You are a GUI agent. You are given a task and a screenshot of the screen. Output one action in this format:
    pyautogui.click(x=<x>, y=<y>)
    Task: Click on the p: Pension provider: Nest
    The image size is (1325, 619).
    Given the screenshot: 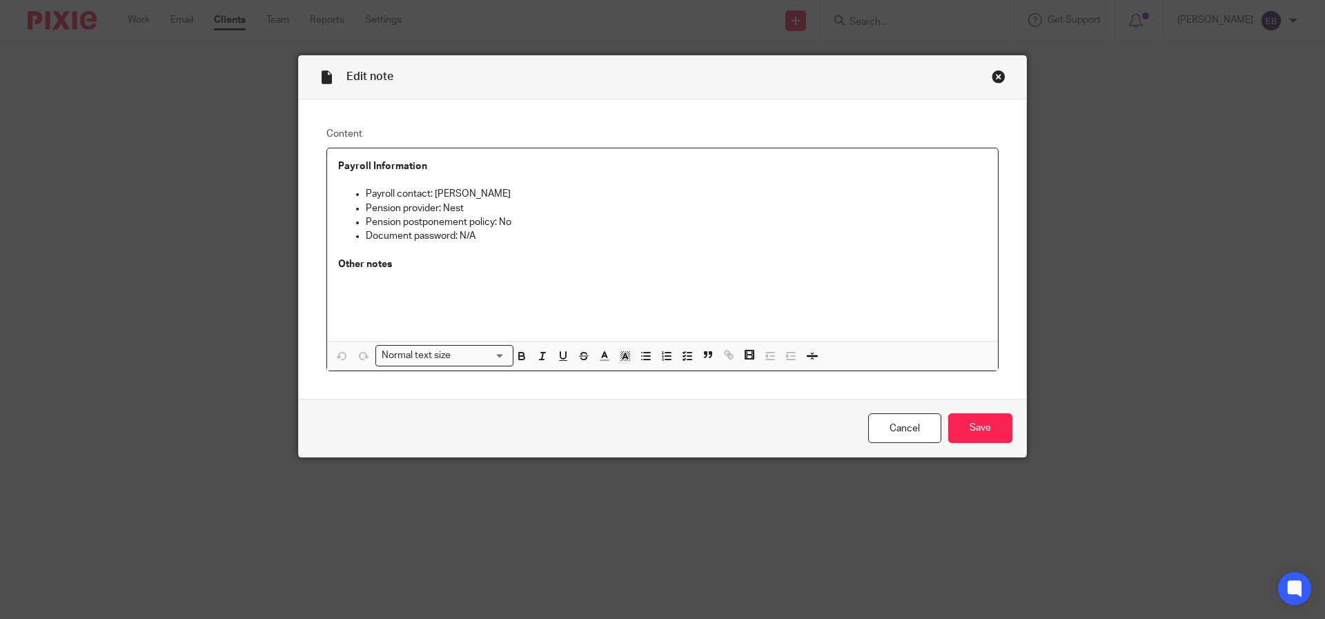 What is the action you would take?
    pyautogui.click(x=676, y=208)
    